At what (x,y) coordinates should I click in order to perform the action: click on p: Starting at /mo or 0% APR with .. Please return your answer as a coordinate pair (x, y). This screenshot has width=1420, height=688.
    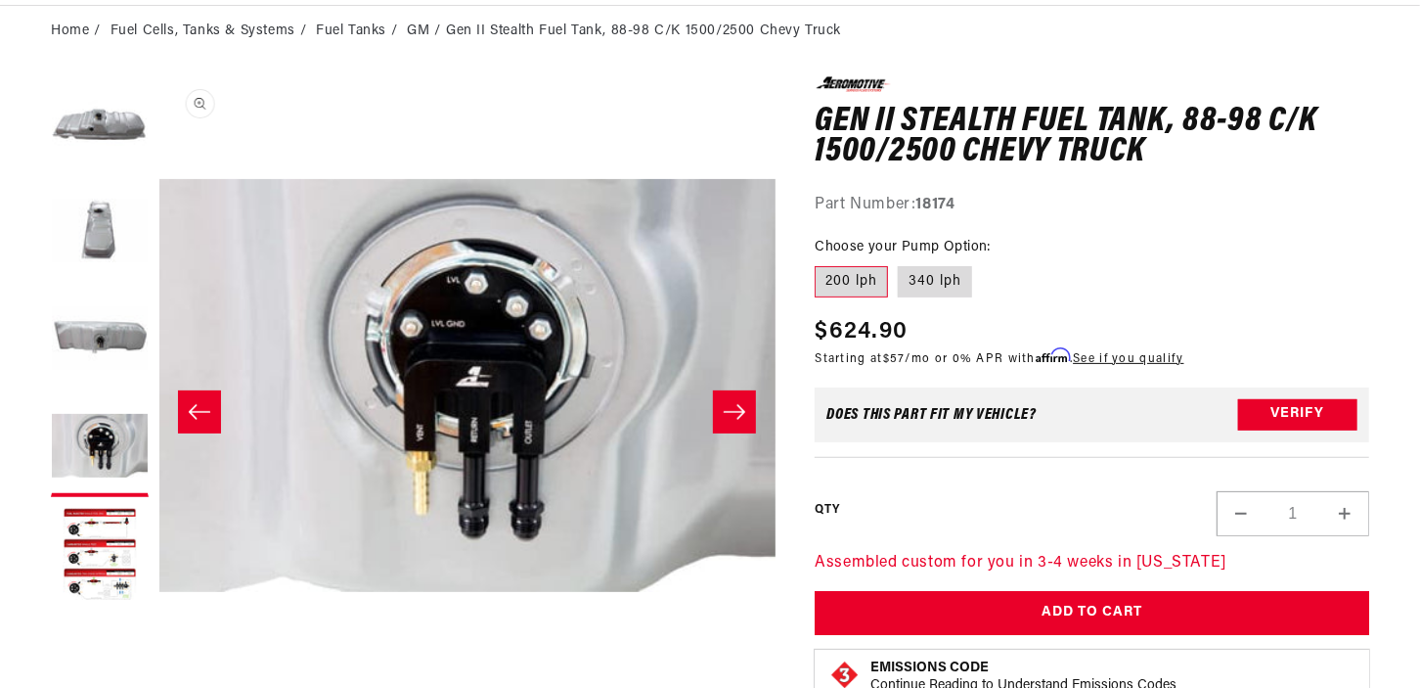
    Looking at the image, I should click on (999, 358).